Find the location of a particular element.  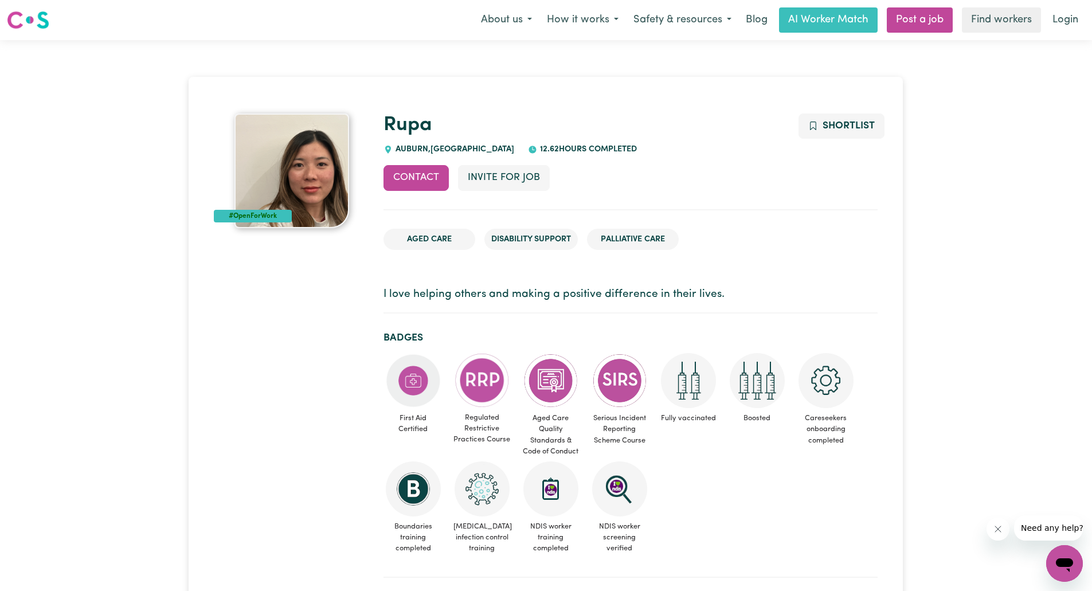

img: CS Academy: COVID-19 Infection Control Training course completed is located at coordinates (482, 489).